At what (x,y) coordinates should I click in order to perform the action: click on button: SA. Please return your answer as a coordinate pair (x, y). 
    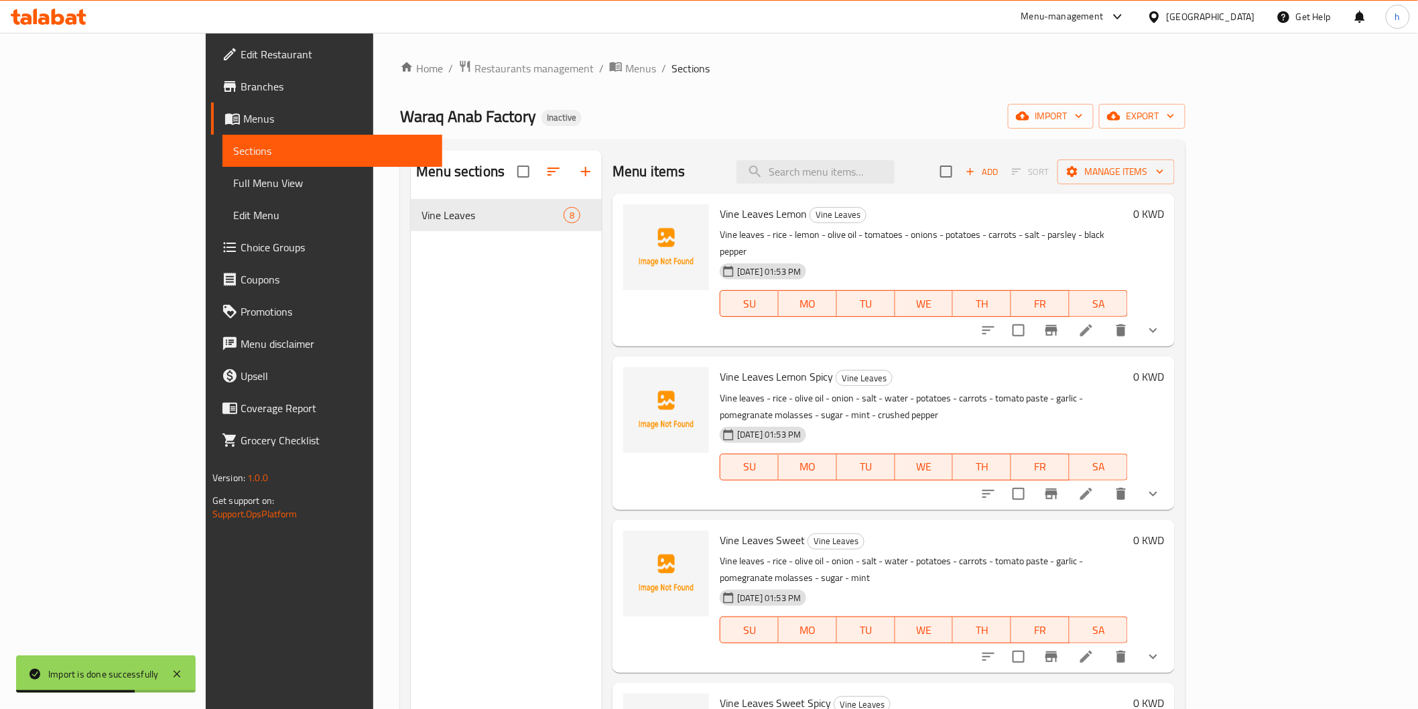
    Looking at the image, I should click on (1098, 304).